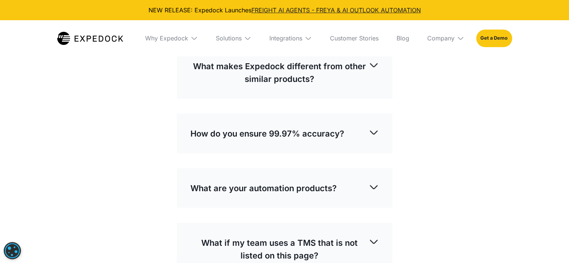 Image resolution: width=569 pixels, height=263 pixels. I want to click on a: Get a Demo, so click(494, 38).